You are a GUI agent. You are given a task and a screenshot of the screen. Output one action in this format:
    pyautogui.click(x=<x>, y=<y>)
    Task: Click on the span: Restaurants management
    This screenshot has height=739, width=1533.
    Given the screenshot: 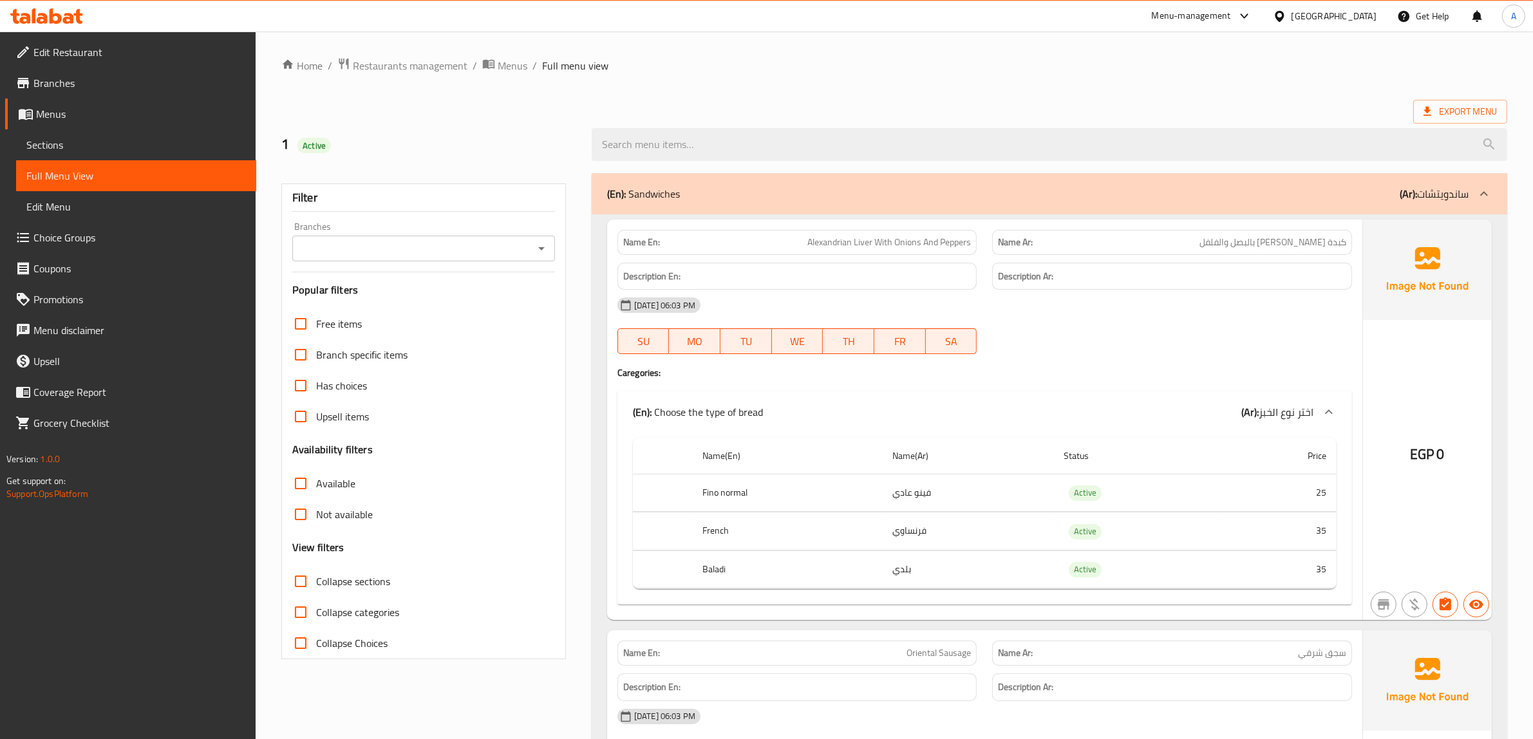 What is the action you would take?
    pyautogui.click(x=410, y=66)
    